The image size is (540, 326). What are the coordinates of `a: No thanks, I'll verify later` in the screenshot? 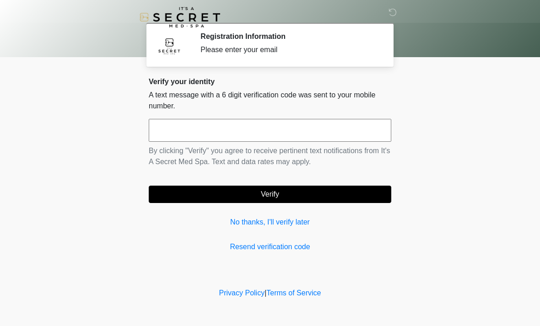 It's located at (270, 223).